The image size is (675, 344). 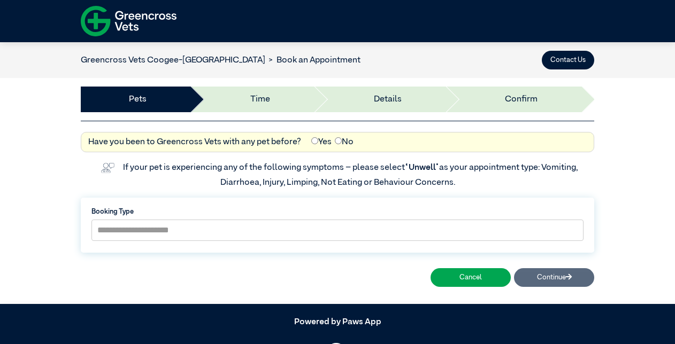 What do you see at coordinates (422, 168) in the screenshot?
I see `span: “Unwell”` at bounding box center [422, 168].